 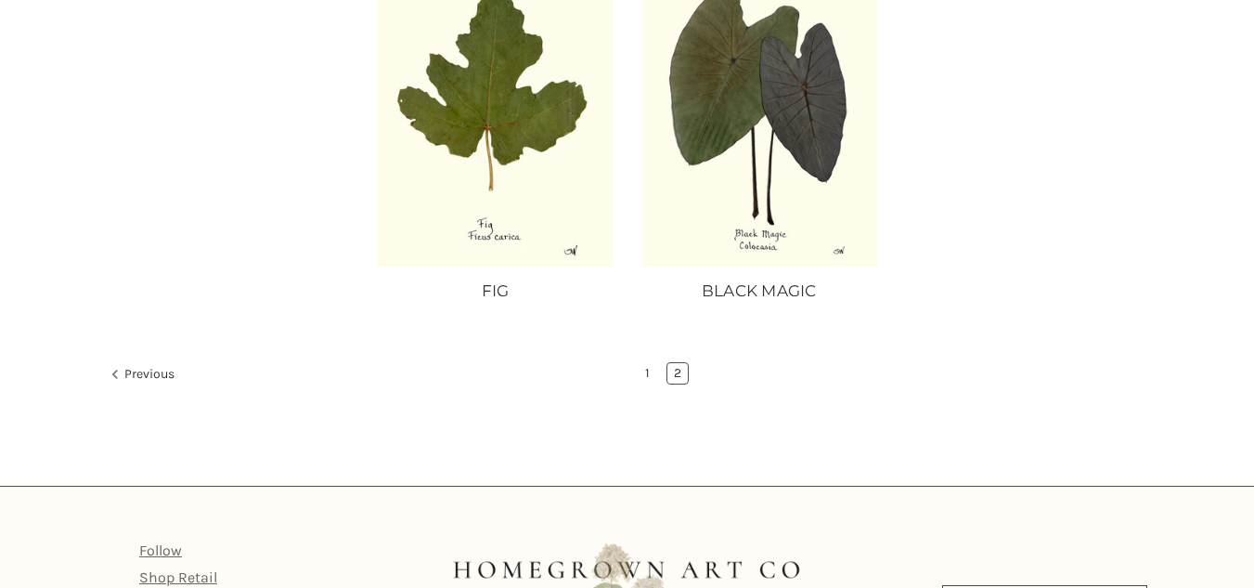 What do you see at coordinates (495, 292) in the screenshot?
I see `a: FIG, Price range from $10.00 to $235.00` at bounding box center [495, 292].